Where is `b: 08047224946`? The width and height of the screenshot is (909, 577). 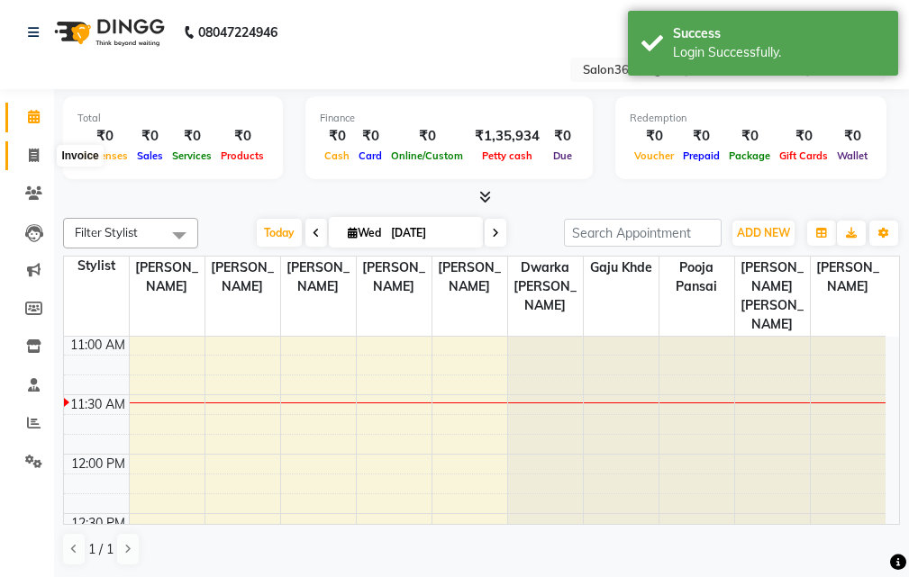 b: 08047224946 is located at coordinates (238, 32).